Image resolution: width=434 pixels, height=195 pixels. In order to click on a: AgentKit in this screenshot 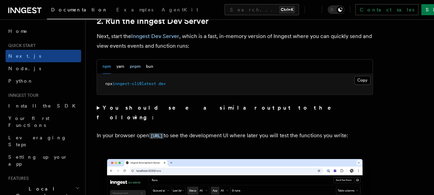, I will do `click(180, 10)`.